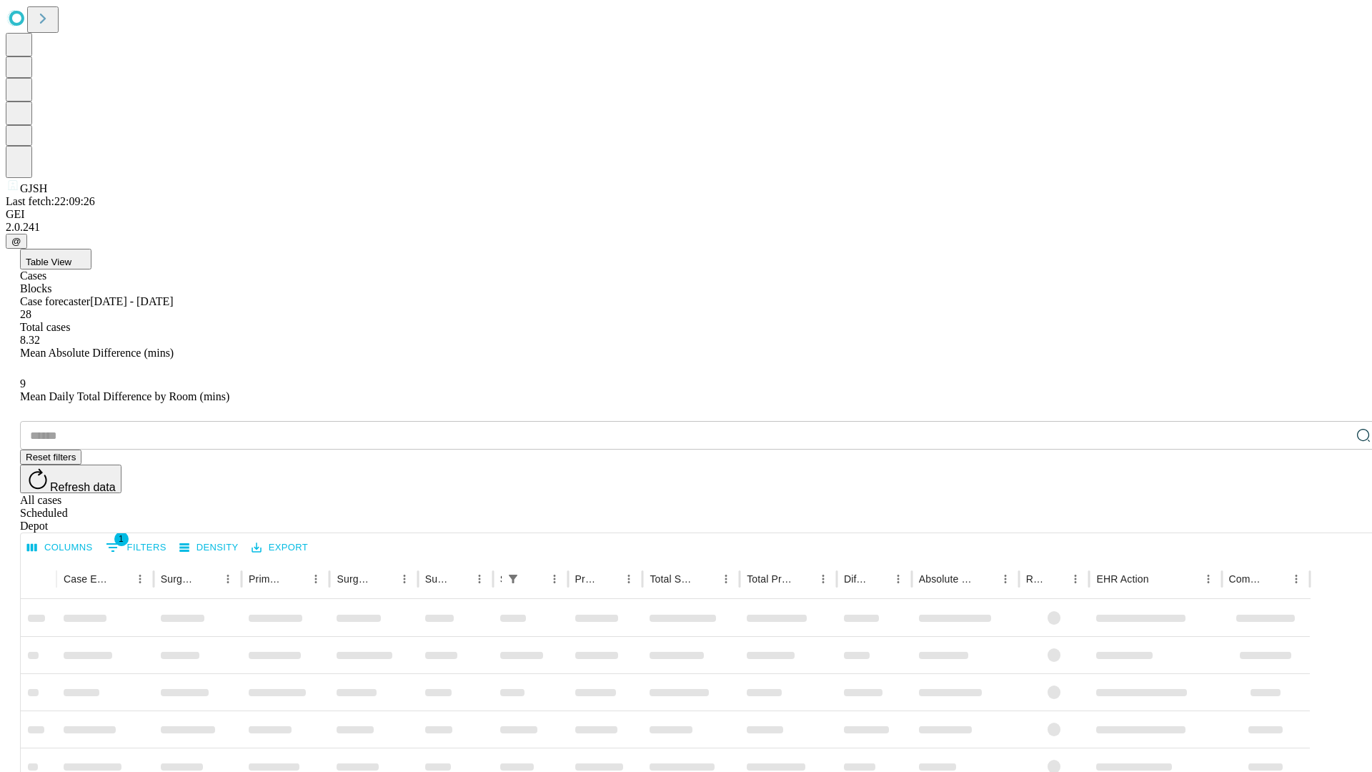 This screenshot has width=1372, height=772. Describe the element at coordinates (49, 262) in the screenshot. I see `span: Table View` at that location.